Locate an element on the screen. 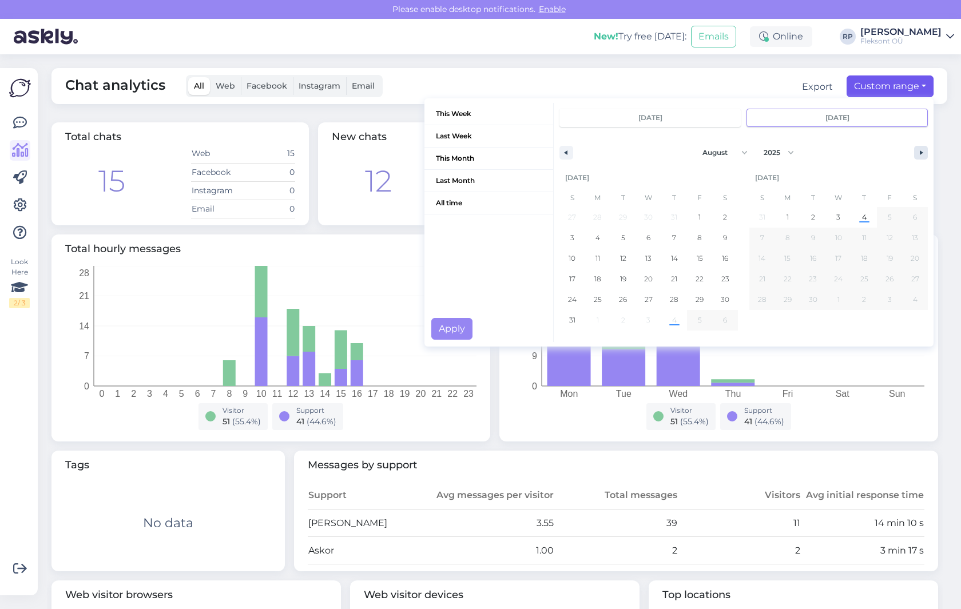 Image resolution: width=961 pixels, height=609 pixels. span: 11 is located at coordinates (598, 258).